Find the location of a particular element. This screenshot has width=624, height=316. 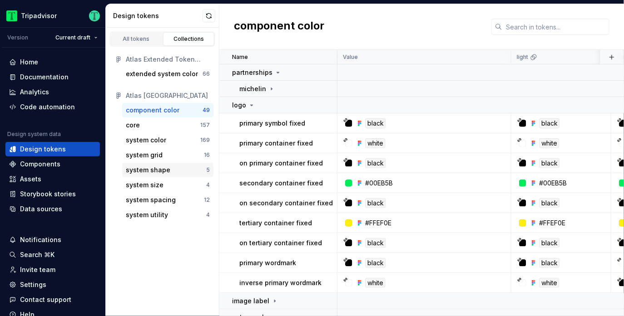

img: 0ed0e8b8-9446-497d-bad0-376821b19aa5.png is located at coordinates (12, 16).